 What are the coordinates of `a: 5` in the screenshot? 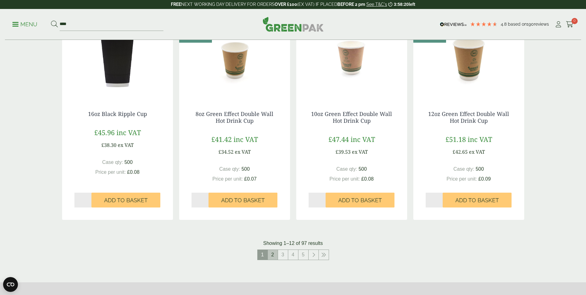 It's located at (303, 255).